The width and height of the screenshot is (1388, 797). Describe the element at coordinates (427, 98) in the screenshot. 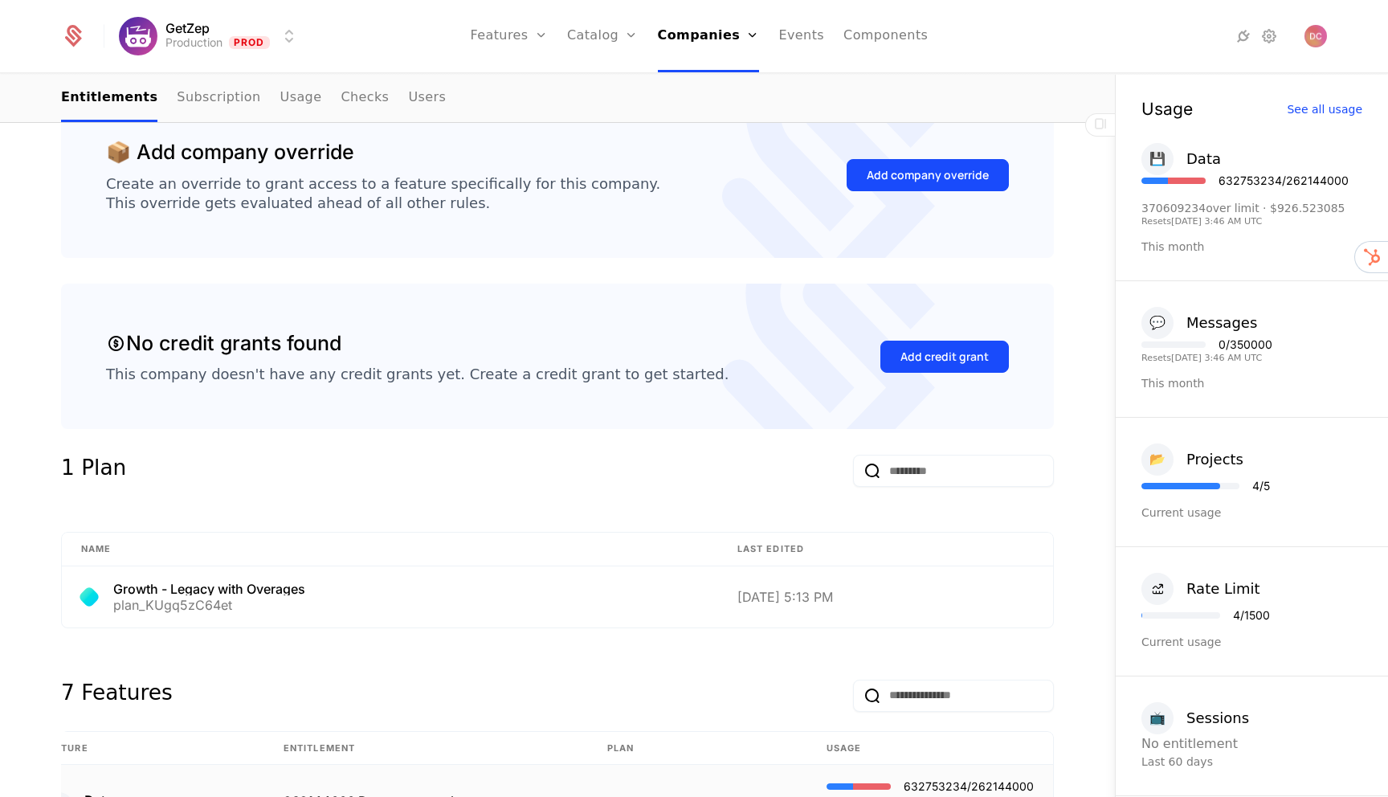

I see `a: Users` at that location.